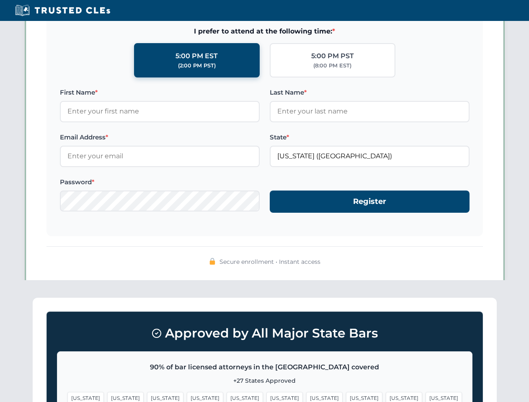 The image size is (529, 402). I want to click on label: Password, so click(160, 182).